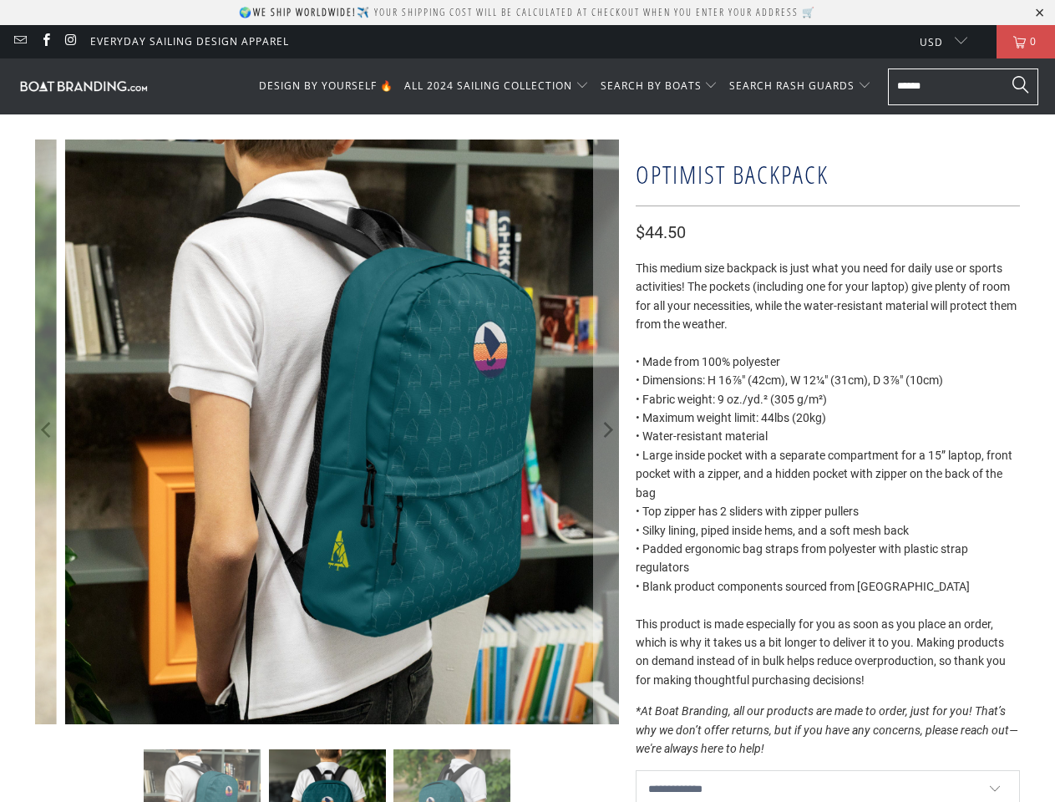  What do you see at coordinates (801, 86) in the screenshot?
I see `summary: SEARCH RASH GUARDS` at bounding box center [801, 86].